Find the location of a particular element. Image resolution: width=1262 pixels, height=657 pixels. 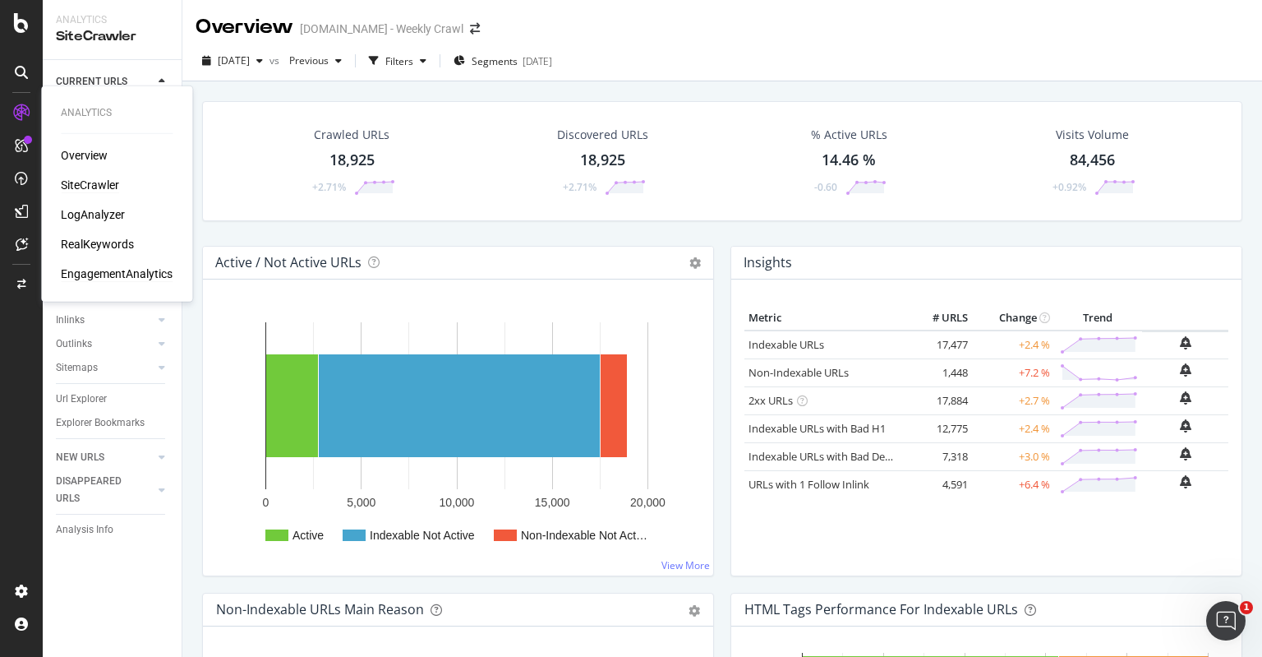

a: URLs with 1 Follow Inlink is located at coordinates (809, 484).